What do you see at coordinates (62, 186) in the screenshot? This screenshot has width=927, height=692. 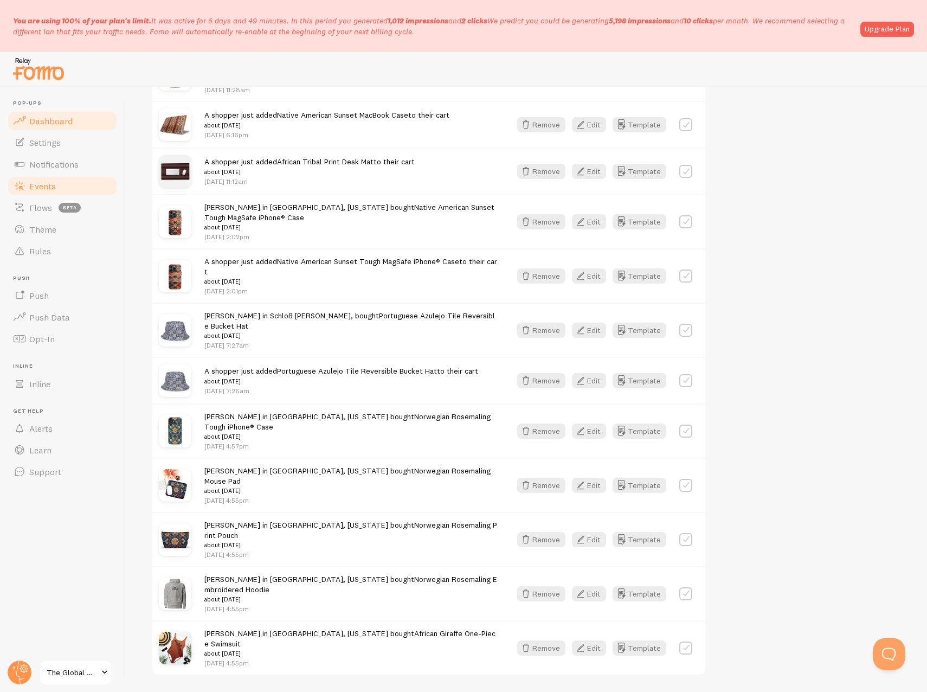 I see `a: Events` at bounding box center [62, 186].